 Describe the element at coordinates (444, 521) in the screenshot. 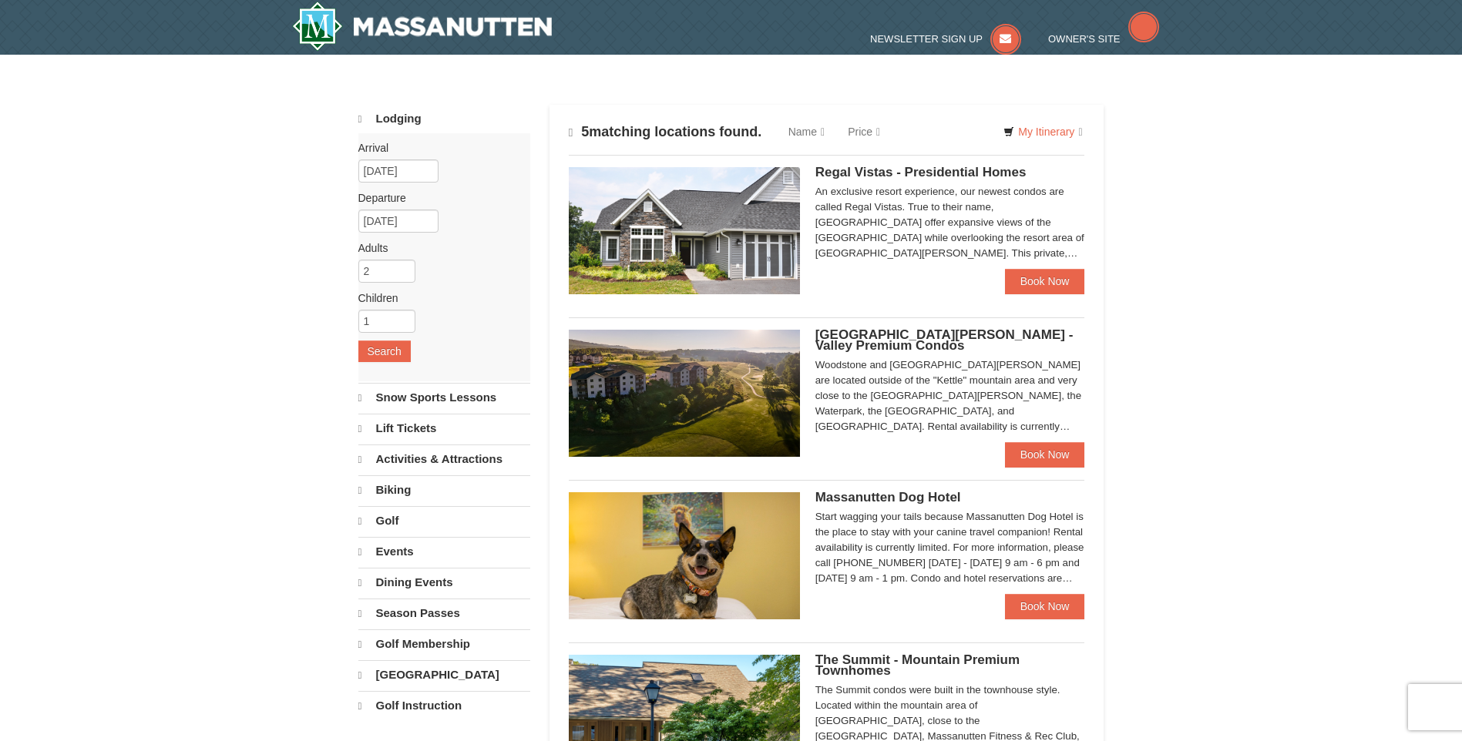

I see `a: Golf` at that location.